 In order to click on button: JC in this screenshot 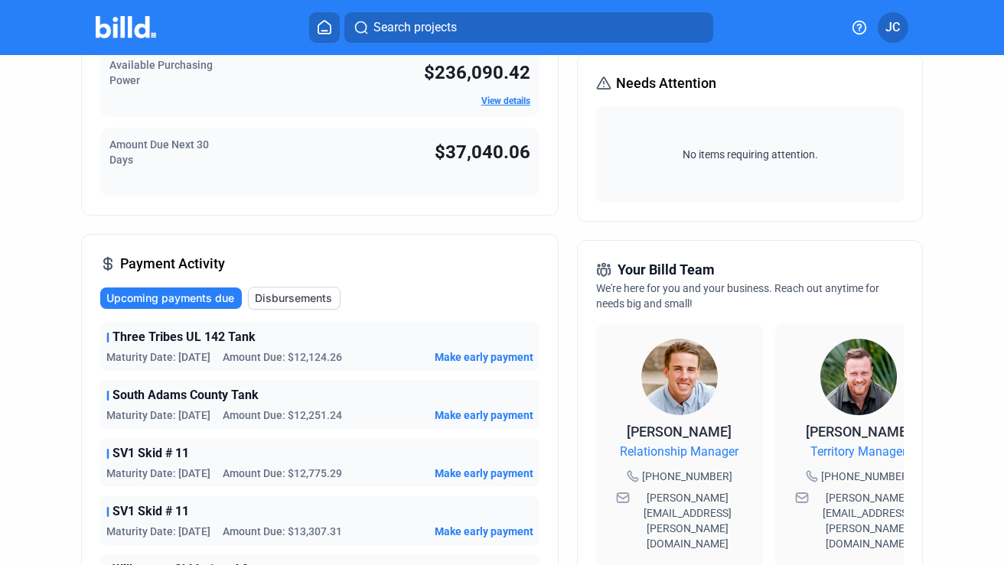, I will do `click(893, 28)`.